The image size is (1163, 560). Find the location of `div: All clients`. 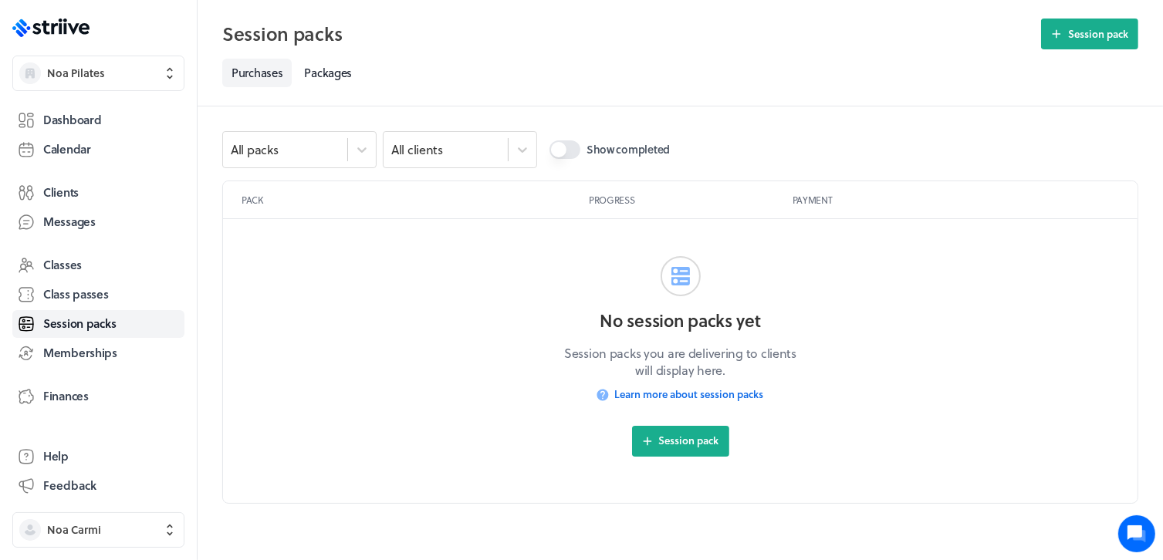

div: All clients is located at coordinates (417, 150).